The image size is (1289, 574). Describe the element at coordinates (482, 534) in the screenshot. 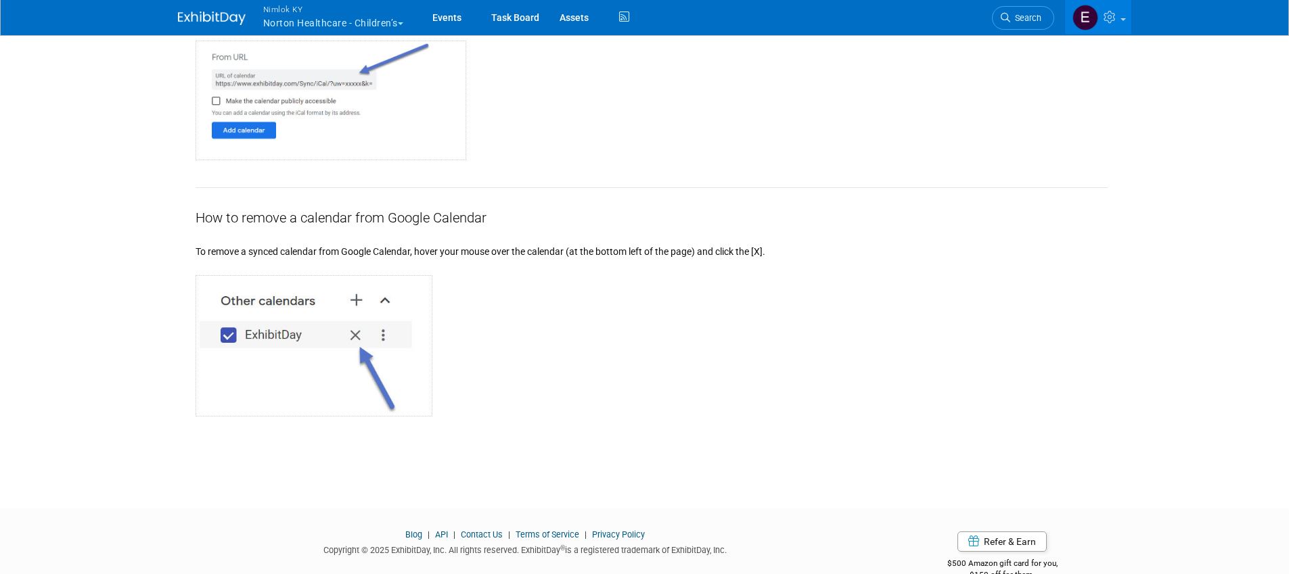

I see `a: Contact Us` at that location.